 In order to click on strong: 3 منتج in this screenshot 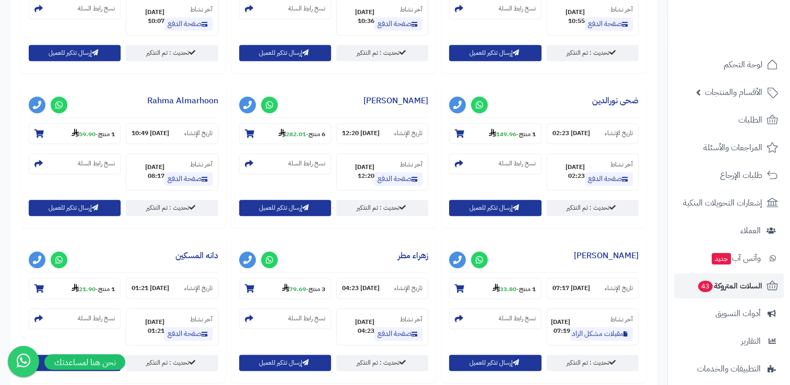, I will do `click(317, 289)`.